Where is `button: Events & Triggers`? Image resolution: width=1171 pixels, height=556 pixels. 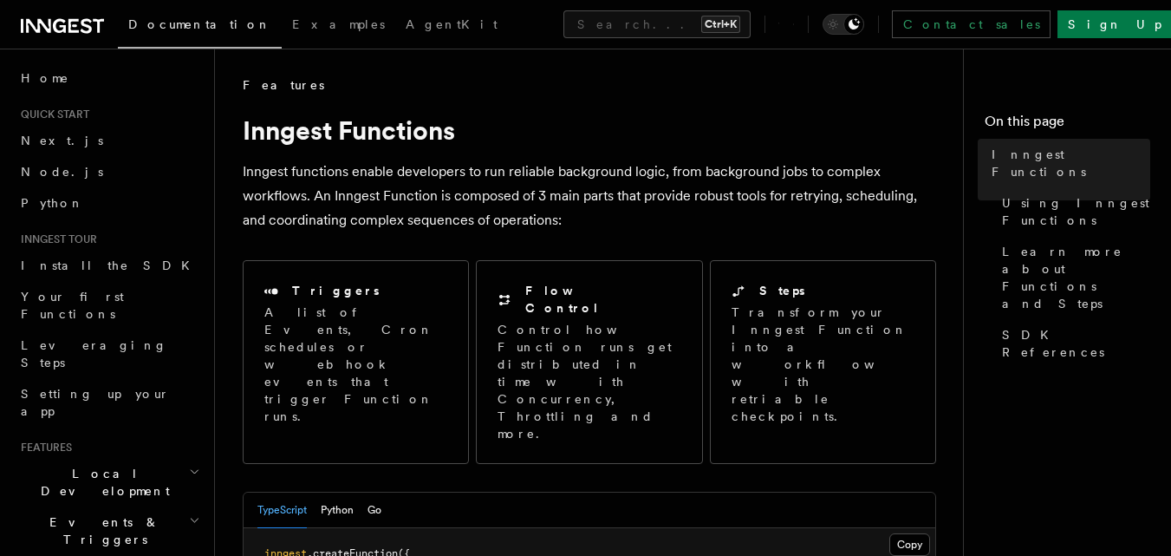
button: Events & Triggers is located at coordinates (108, 531).